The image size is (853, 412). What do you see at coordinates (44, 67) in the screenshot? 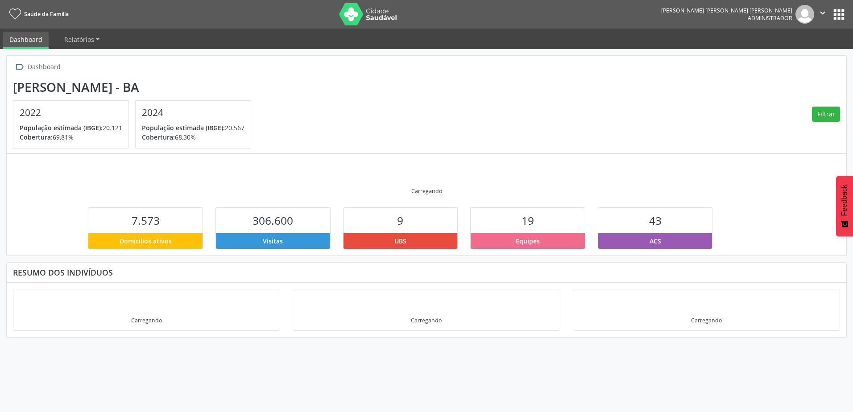
I see `div: Dashboard` at bounding box center [44, 67].